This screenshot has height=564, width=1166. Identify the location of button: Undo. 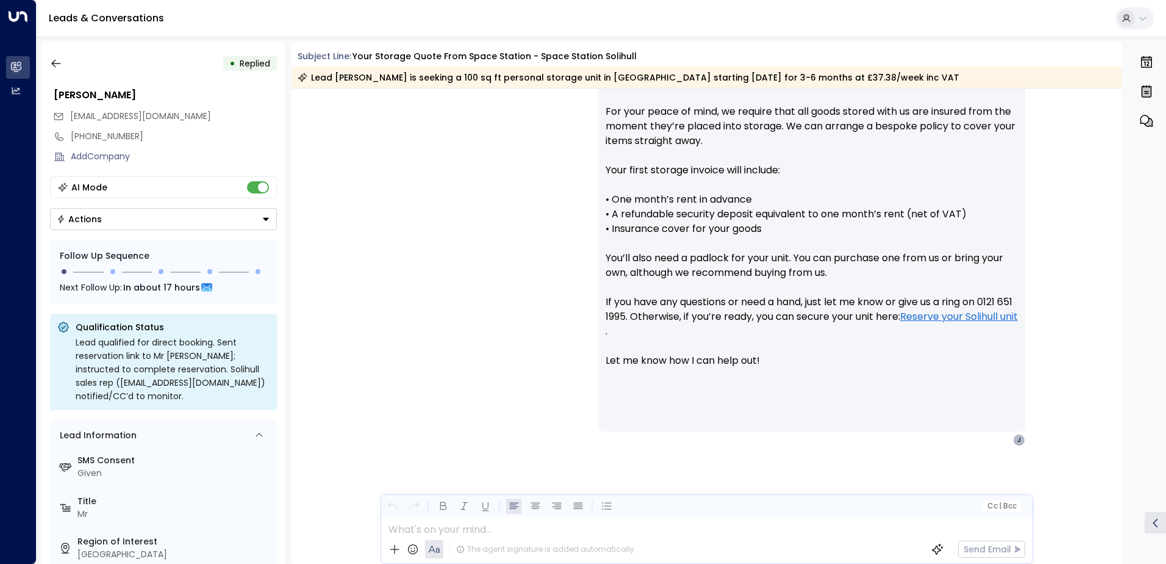
(392, 506).